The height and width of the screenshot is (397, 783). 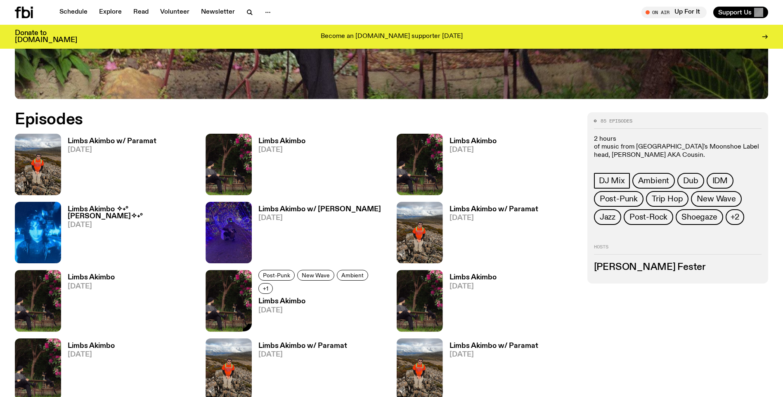 I want to click on a: Newsletter, so click(x=218, y=12).